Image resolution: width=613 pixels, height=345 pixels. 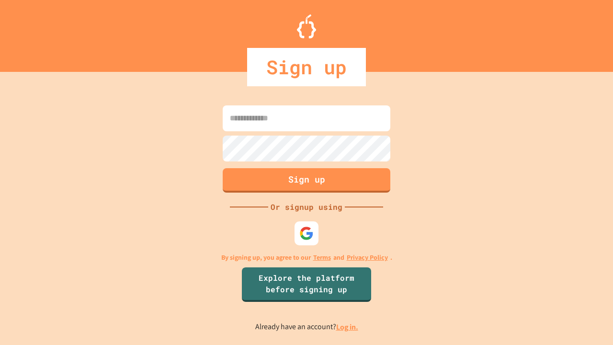 I want to click on img: google-icon.svg, so click(x=307, y=233).